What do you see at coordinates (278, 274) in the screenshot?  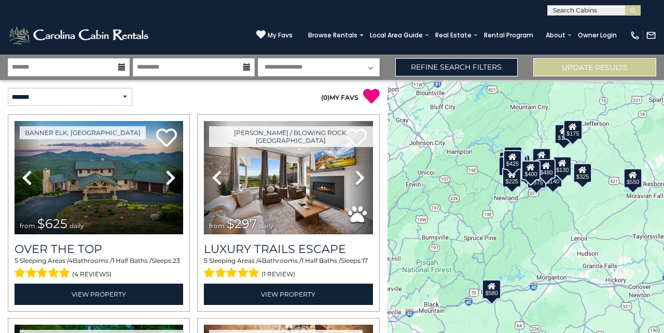 I see `span: (1 review)` at bounding box center [278, 274].